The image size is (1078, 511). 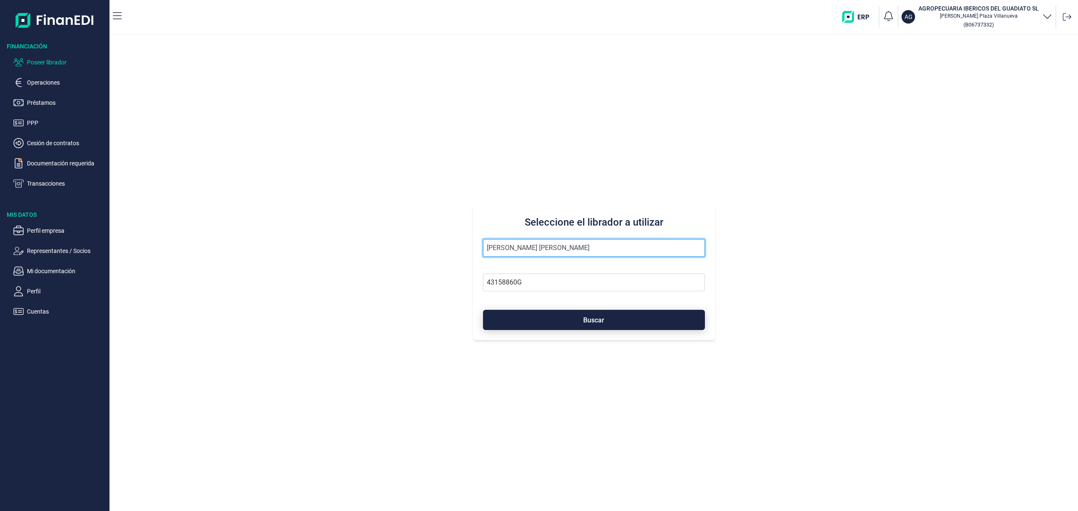 I want to click on button: Representantes / Socios, so click(x=60, y=251).